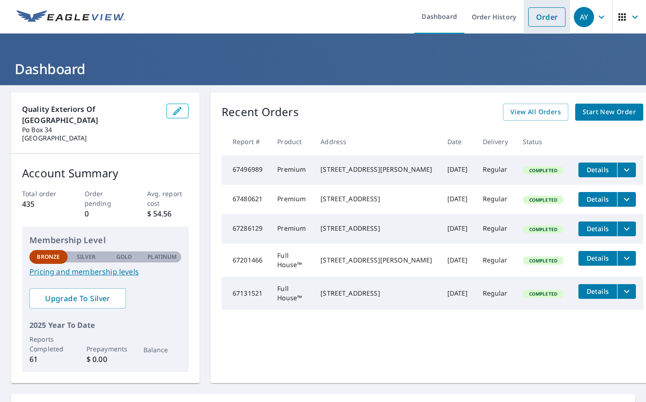 The width and height of the screenshot is (646, 402). I want to click on th: Delivery, so click(495, 141).